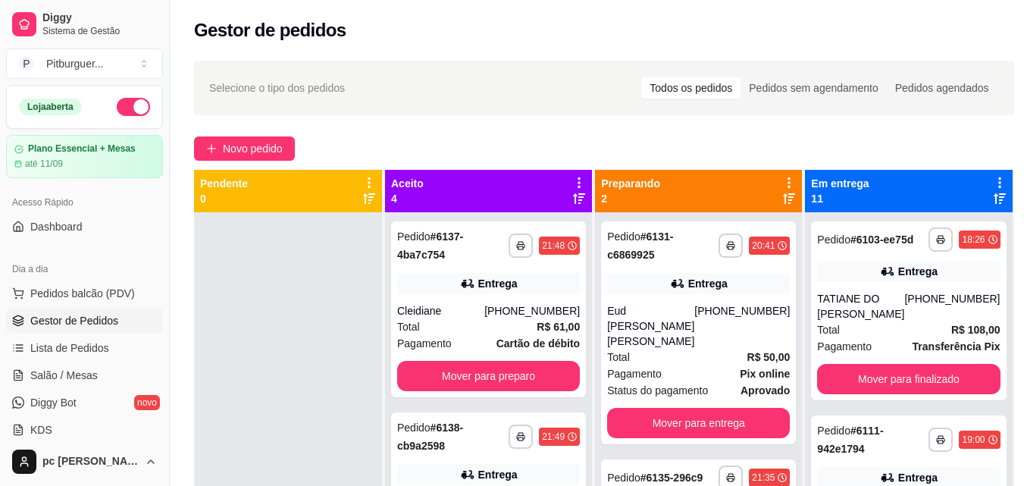 The height and width of the screenshot is (486, 1024). I want to click on span: Salão / Mesas, so click(64, 375).